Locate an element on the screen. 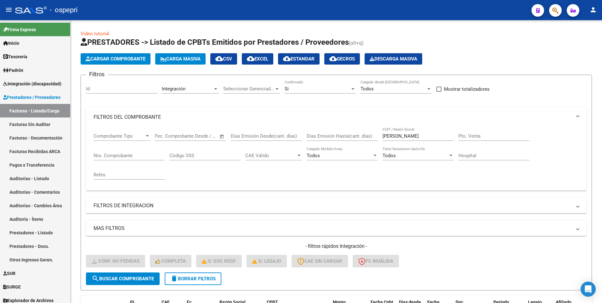  mat-icon: person is located at coordinates (593, 10).